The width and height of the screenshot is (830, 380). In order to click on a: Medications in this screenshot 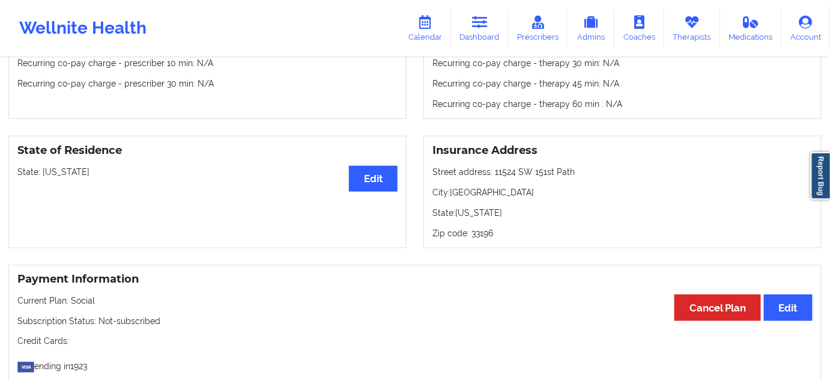, I will do `click(751, 28)`.